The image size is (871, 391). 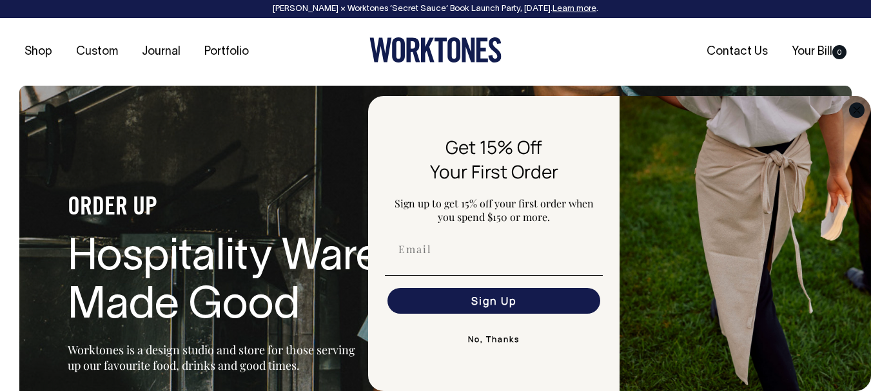 I want to click on div: FLYOUT Form, so click(x=619, y=244).